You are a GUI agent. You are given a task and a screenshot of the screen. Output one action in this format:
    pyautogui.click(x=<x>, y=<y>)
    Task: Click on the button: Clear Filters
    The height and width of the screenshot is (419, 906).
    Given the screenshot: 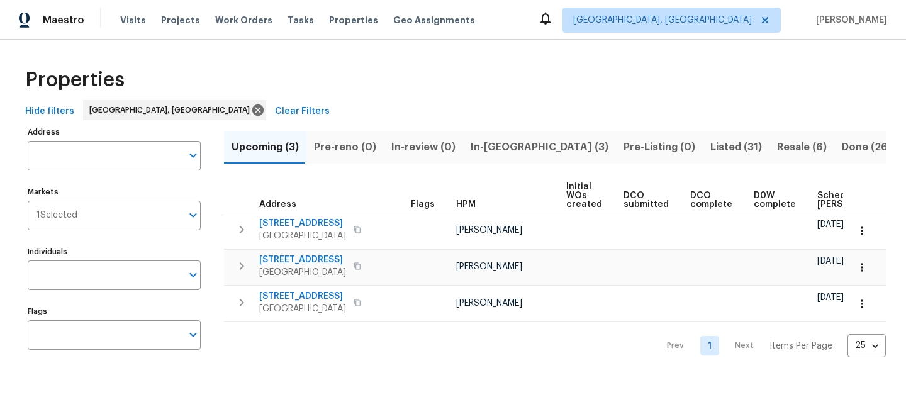 What is the action you would take?
    pyautogui.click(x=302, y=111)
    